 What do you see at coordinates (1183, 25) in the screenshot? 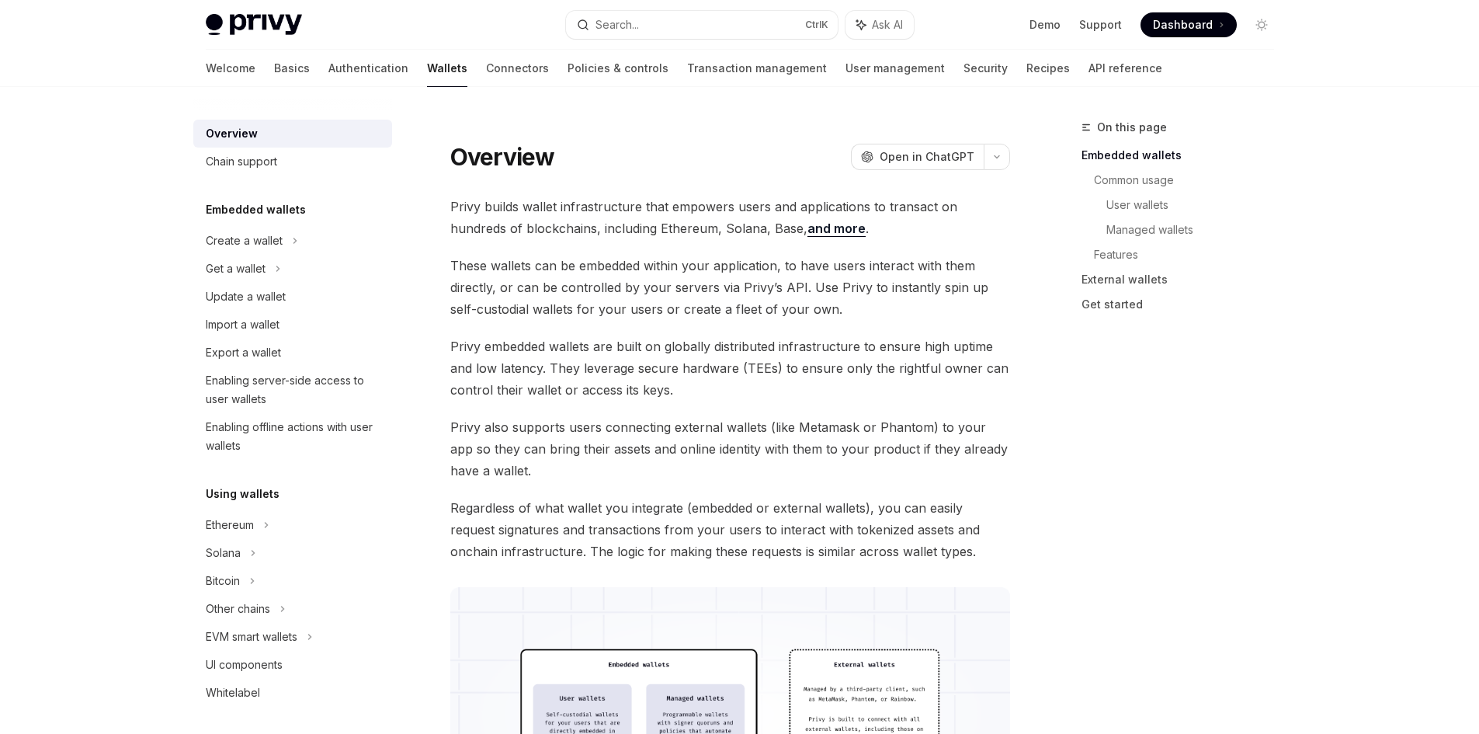
I see `span: Dashboard` at bounding box center [1183, 25].